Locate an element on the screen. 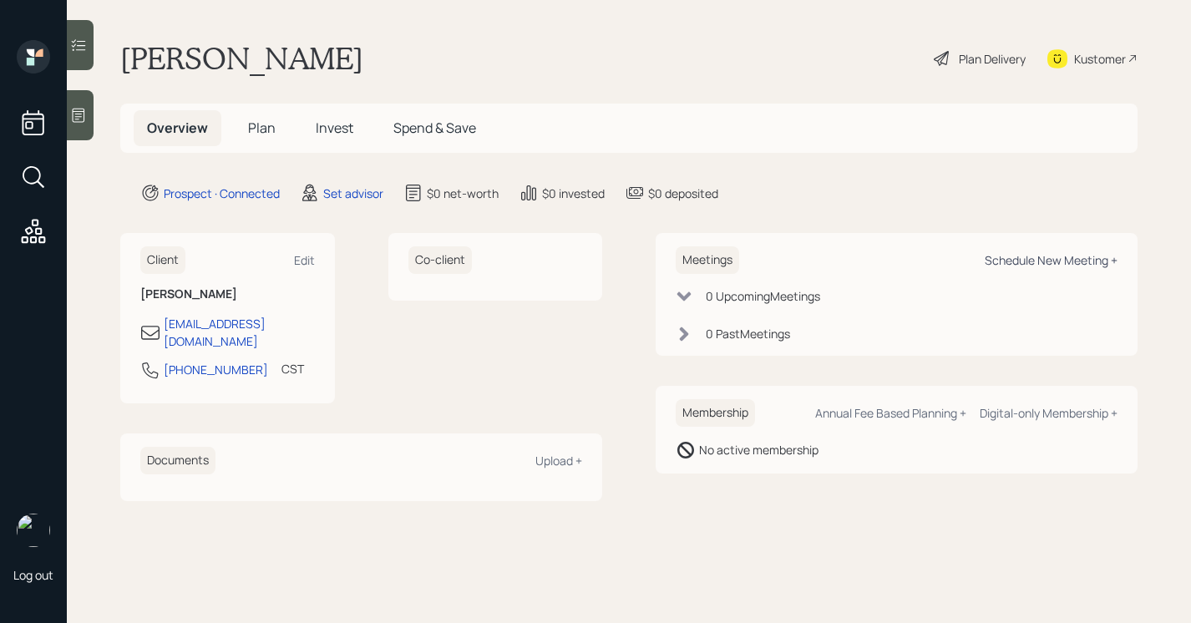  div: Prospect · Connected is located at coordinates (221, 193).